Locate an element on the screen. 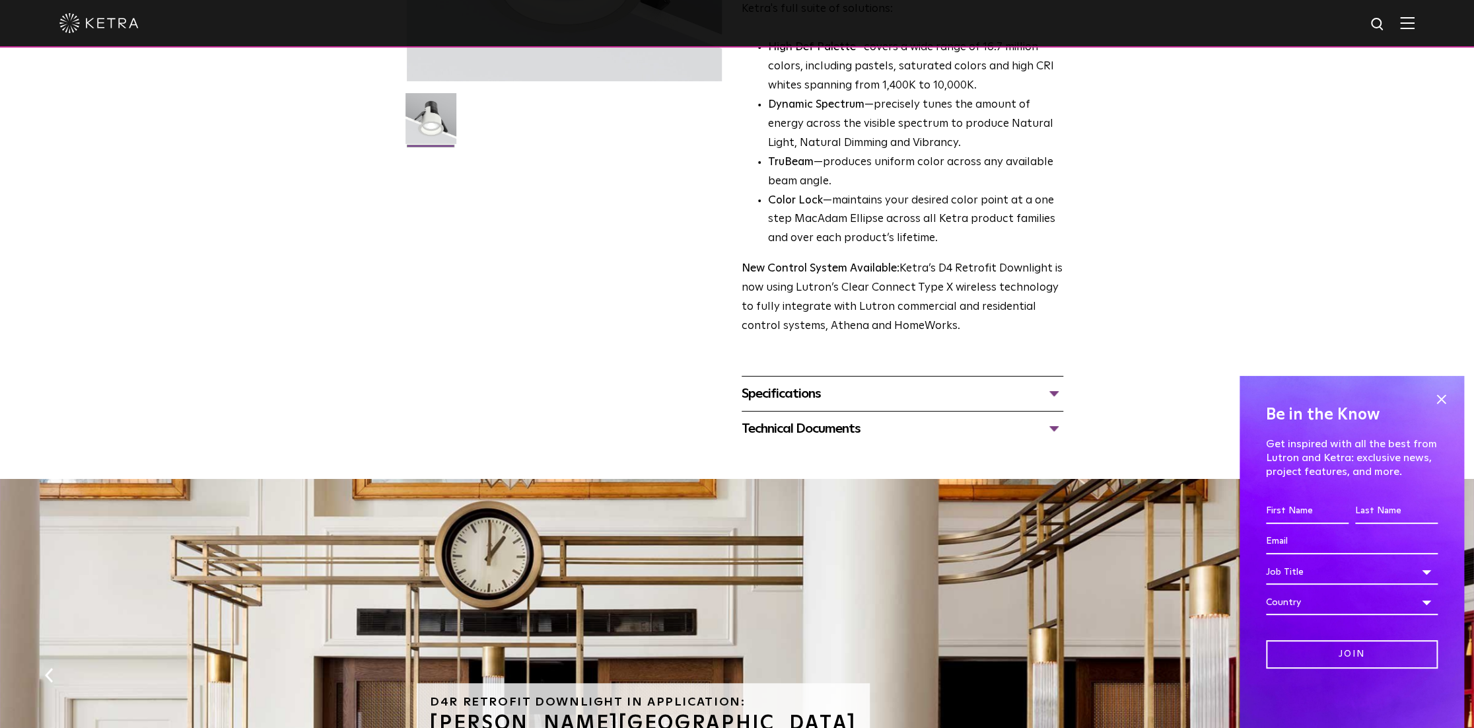 The height and width of the screenshot is (728, 1474). div: Country is located at coordinates (1352, 602).